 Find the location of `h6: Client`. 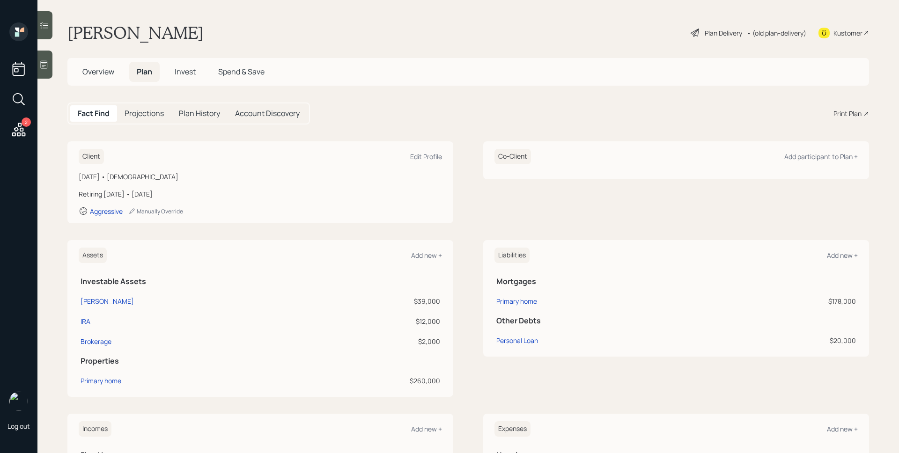

h6: Client is located at coordinates (91, 156).